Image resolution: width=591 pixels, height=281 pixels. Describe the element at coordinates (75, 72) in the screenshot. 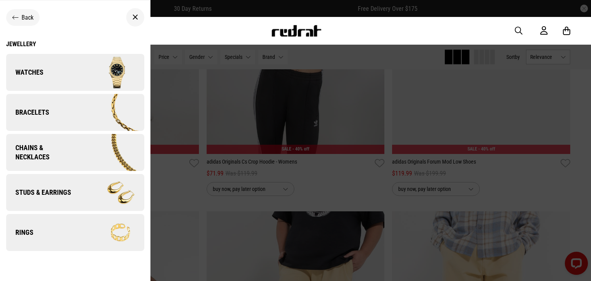

I see `a: Watches Company` at that location.